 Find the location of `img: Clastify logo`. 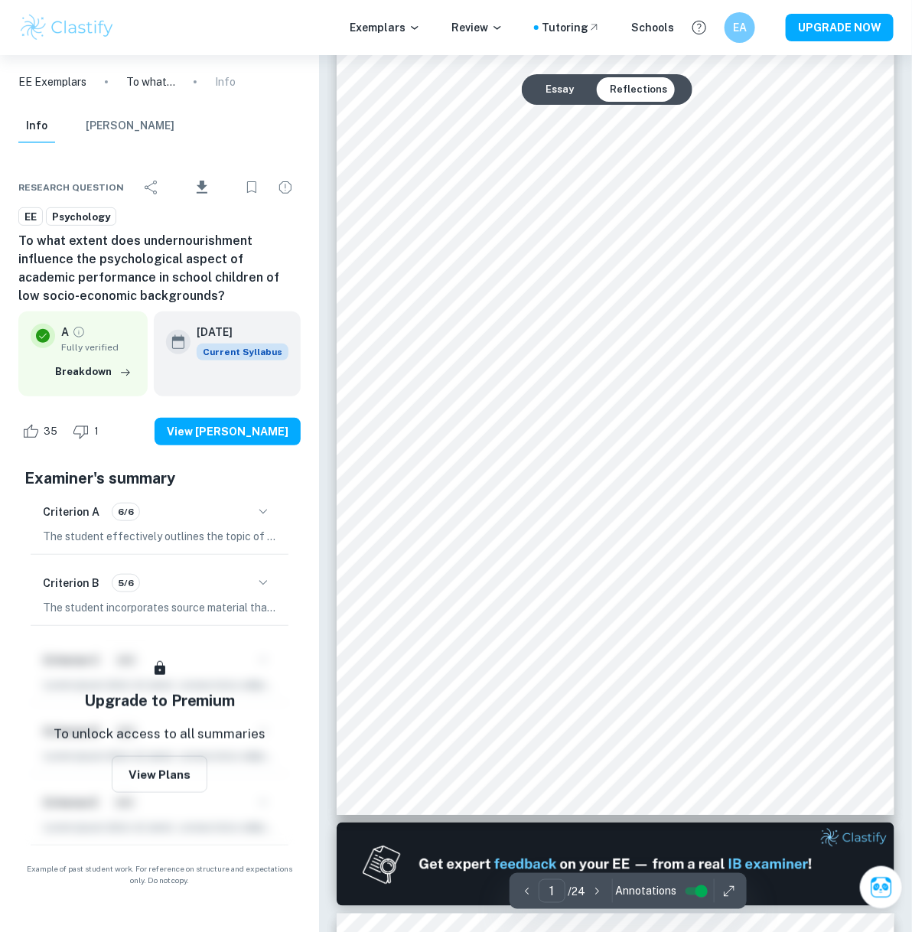

img: Clastify logo is located at coordinates (67, 28).